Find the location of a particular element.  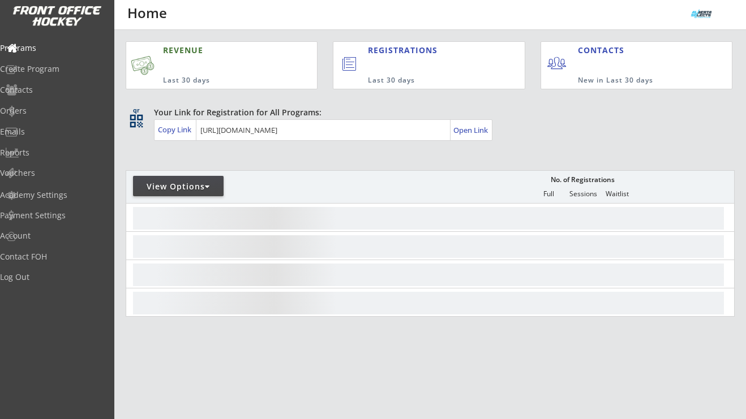

div: View Options is located at coordinates (178, 187).